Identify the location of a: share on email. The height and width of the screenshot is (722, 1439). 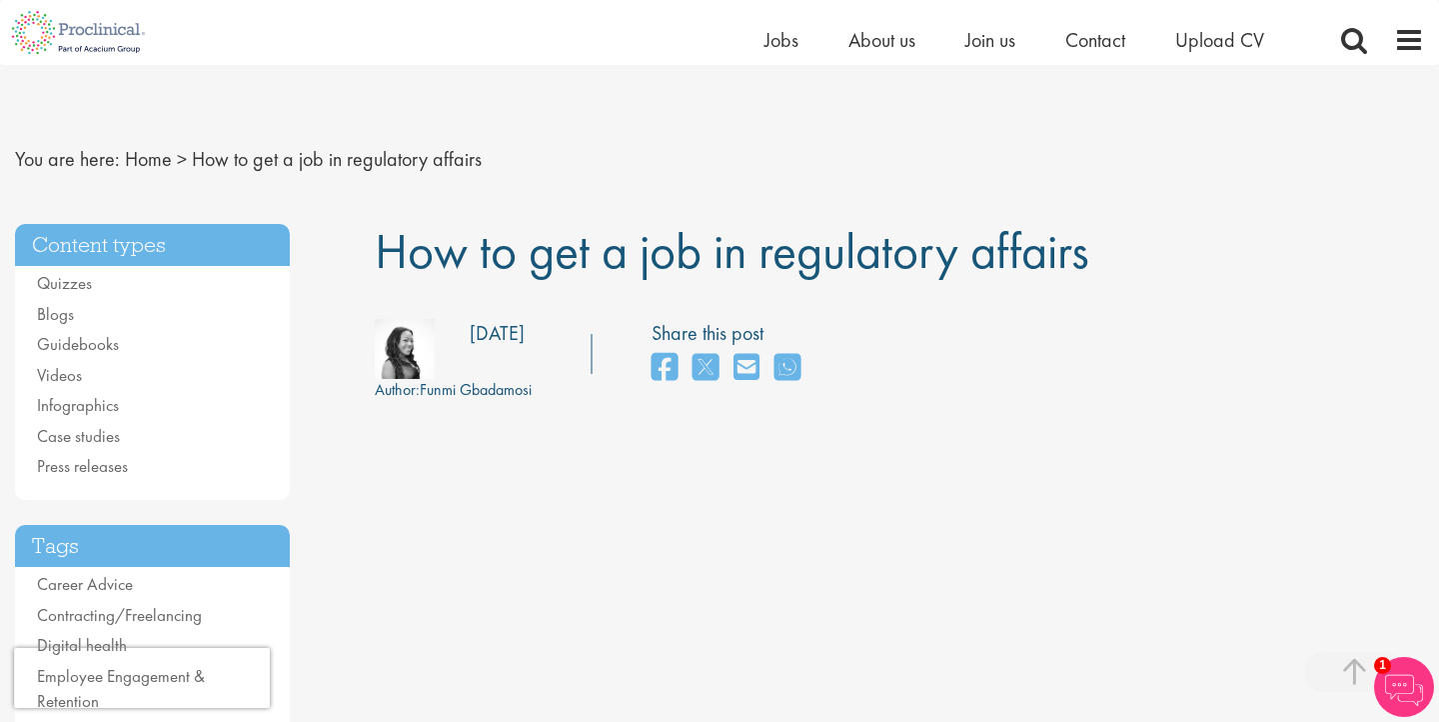
(747, 368).